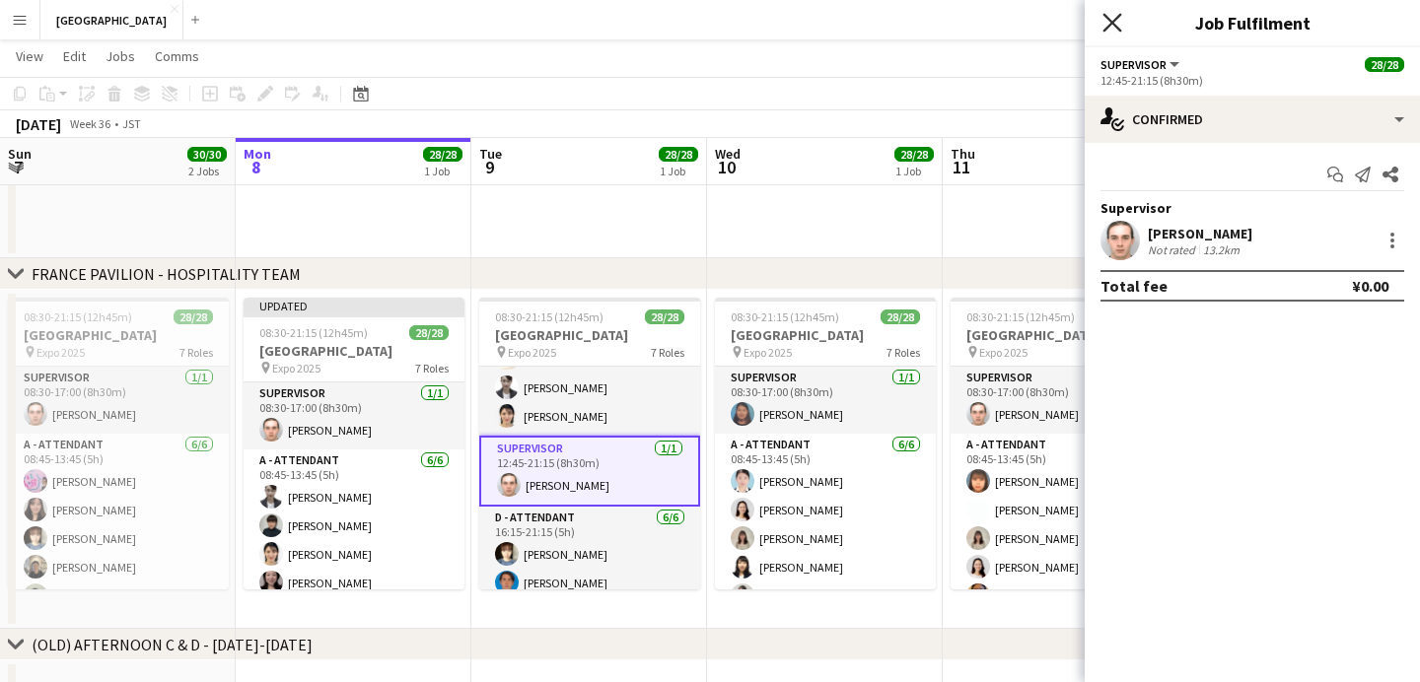  I want to click on button: SUPERVISOR, so click(1141, 64).